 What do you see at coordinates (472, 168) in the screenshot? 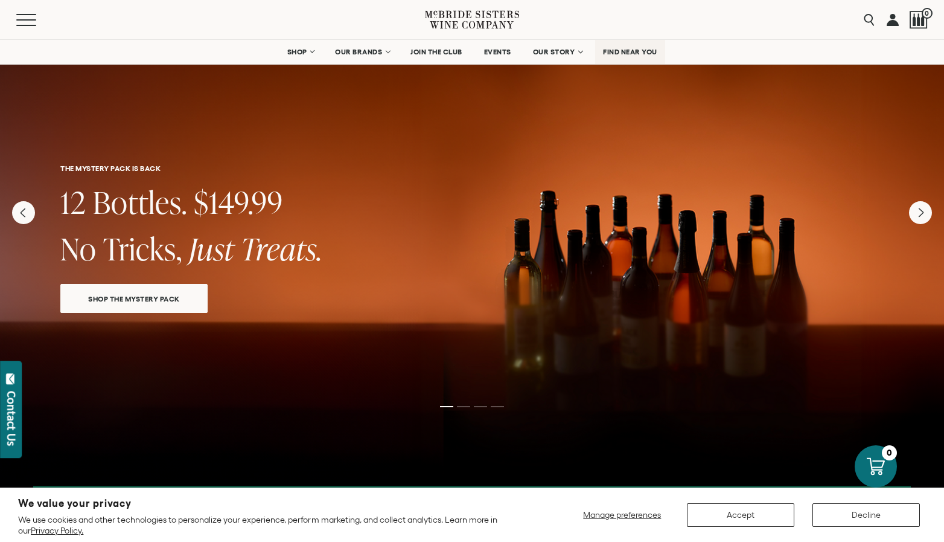
I see `h6: THE MYSTERY PACK IS BACK` at bounding box center [472, 168].